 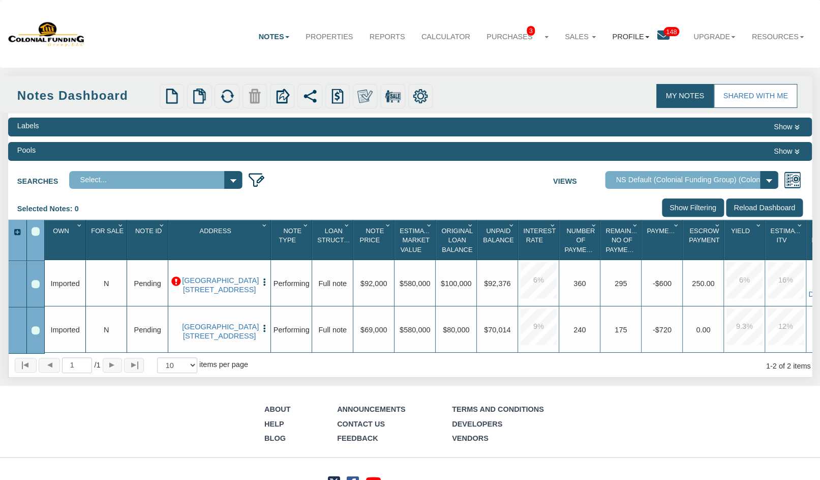 I want to click on div: Select All, so click(x=36, y=231).